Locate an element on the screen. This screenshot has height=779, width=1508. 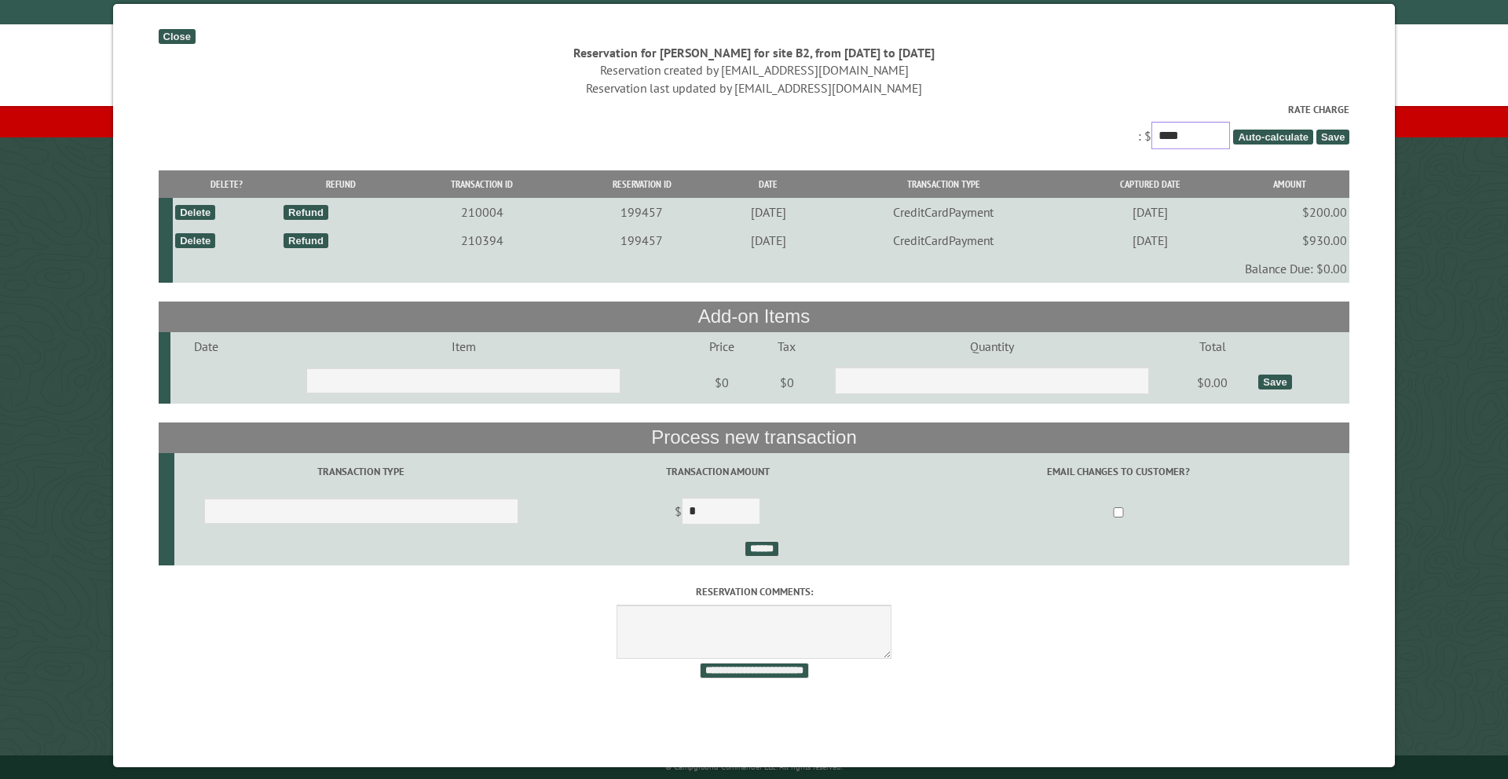
th: Refund is located at coordinates (341, 184).